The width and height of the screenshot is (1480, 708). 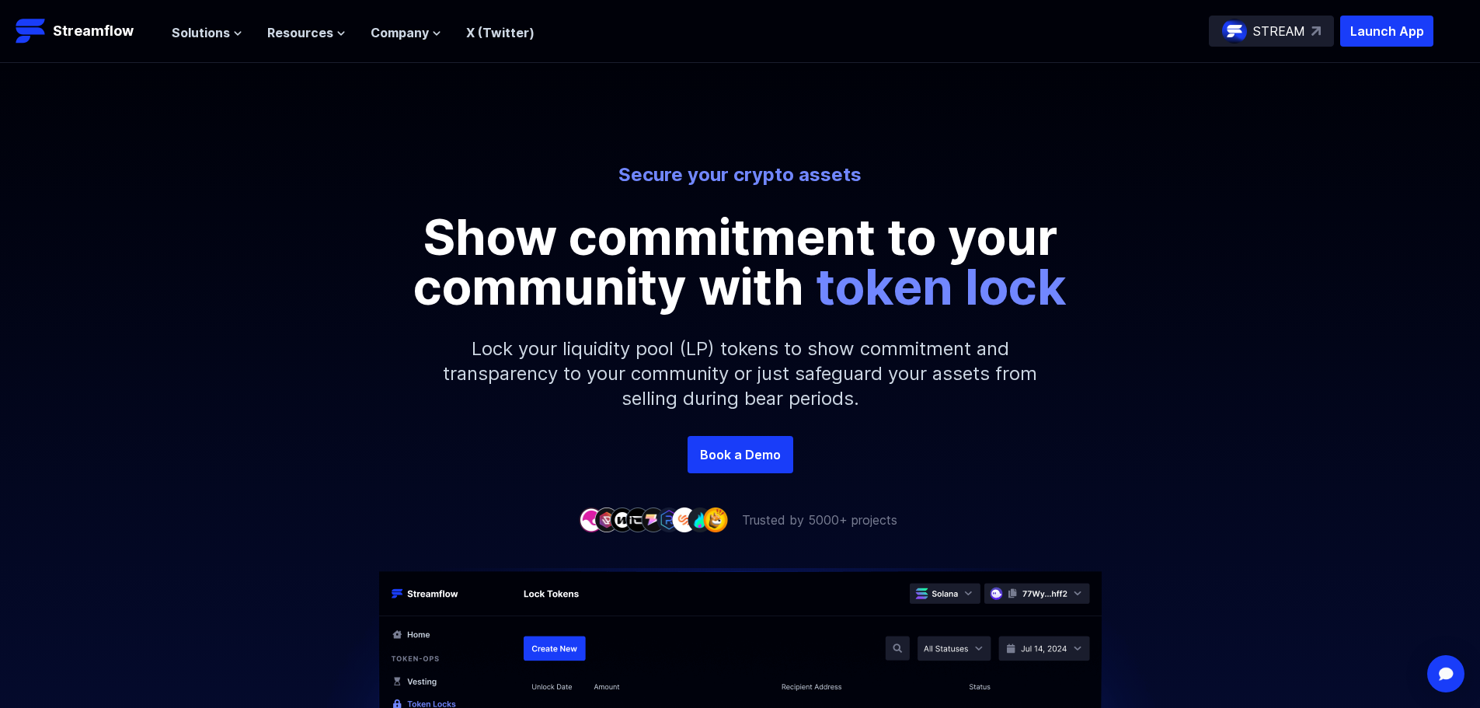 What do you see at coordinates (1235, 31) in the screenshot?
I see `img: streamflow-logo-circle.png` at bounding box center [1235, 31].